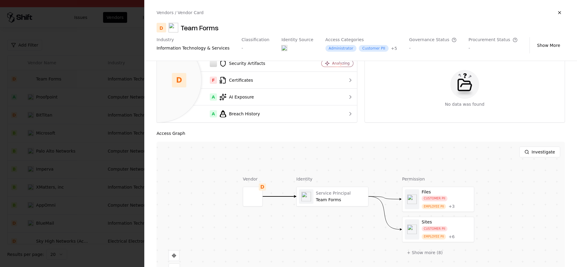 The height and width of the screenshot is (267, 577). Describe the element at coordinates (374, 48) in the screenshot. I see `div: Customer PII` at that location.